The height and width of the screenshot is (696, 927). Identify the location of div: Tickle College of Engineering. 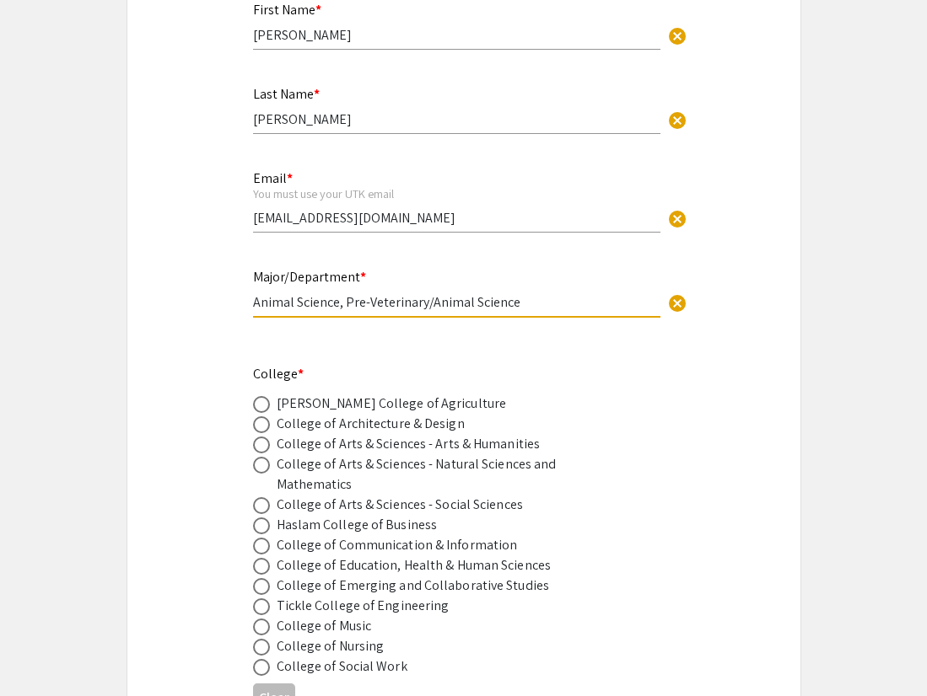
(363, 606).